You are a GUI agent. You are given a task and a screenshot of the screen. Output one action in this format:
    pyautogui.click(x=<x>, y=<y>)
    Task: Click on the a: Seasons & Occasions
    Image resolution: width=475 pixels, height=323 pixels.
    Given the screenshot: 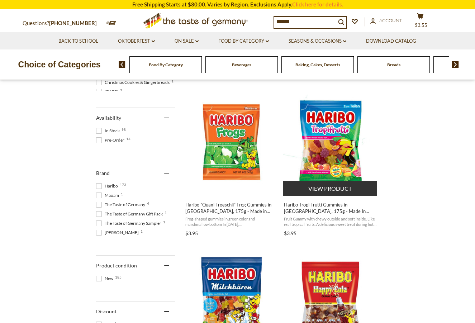 What is the action you would take?
    pyautogui.click(x=317, y=41)
    